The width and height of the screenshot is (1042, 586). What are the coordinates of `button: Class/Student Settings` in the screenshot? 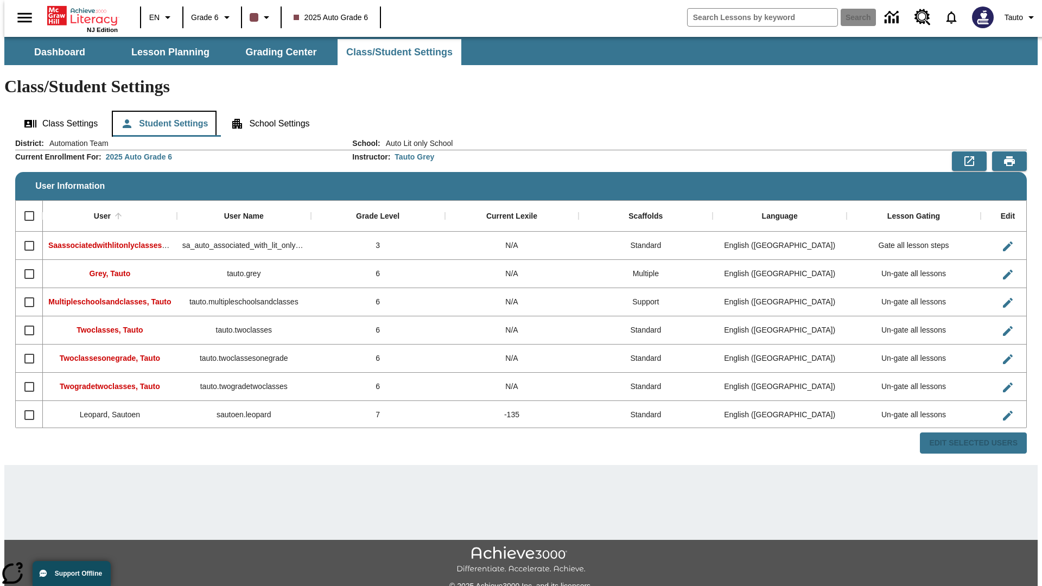 It's located at (399, 52).